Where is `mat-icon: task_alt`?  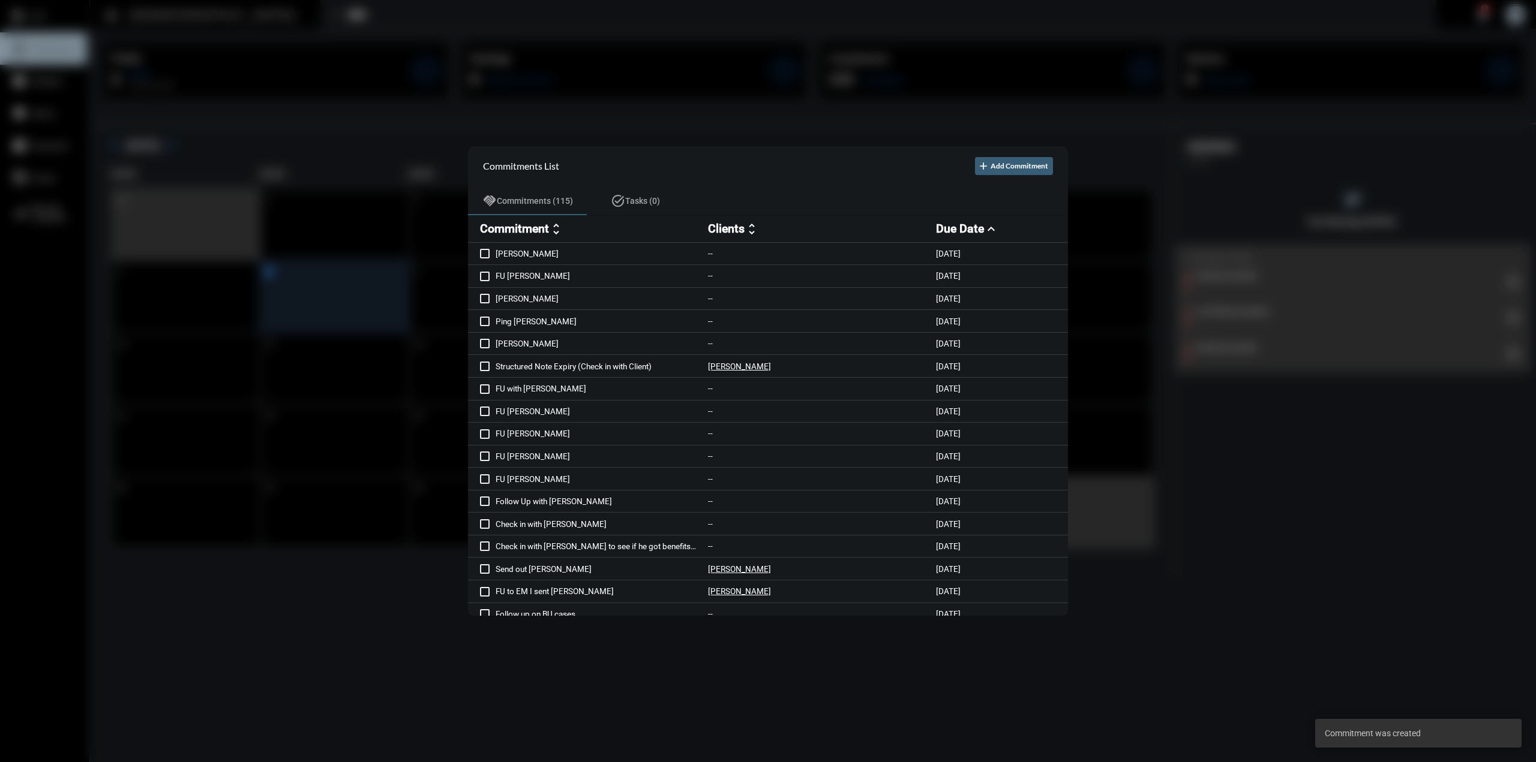
mat-icon: task_alt is located at coordinates (618, 201).